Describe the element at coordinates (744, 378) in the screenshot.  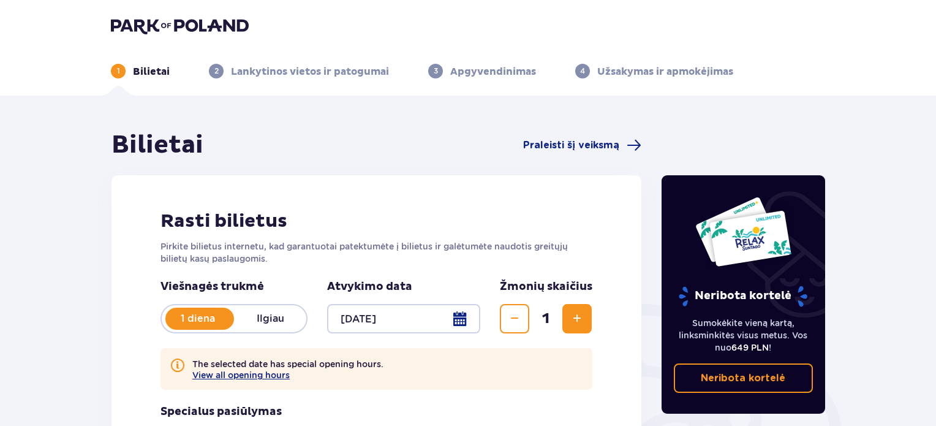
I see `a: Neribota kortelė` at that location.